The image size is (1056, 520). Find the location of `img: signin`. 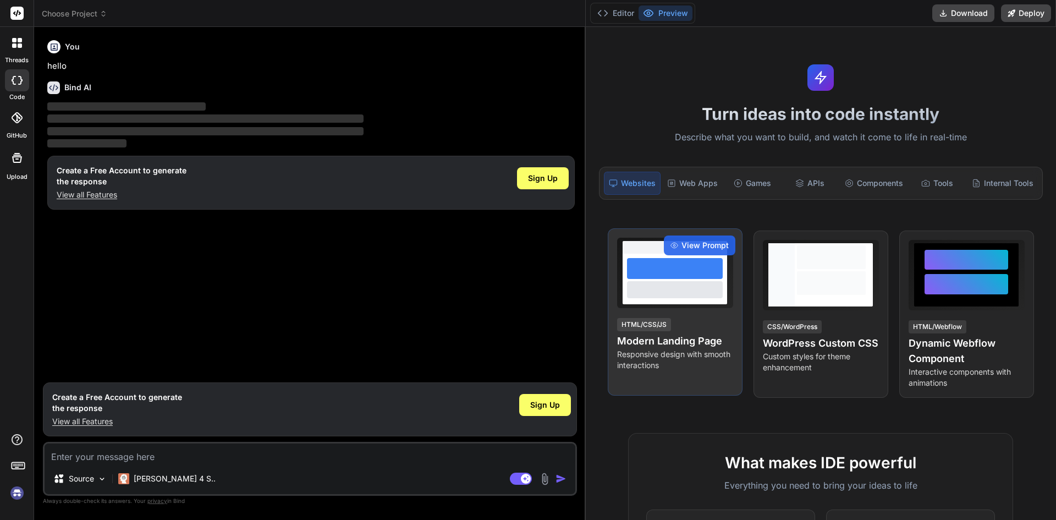

img: signin is located at coordinates (17, 493).